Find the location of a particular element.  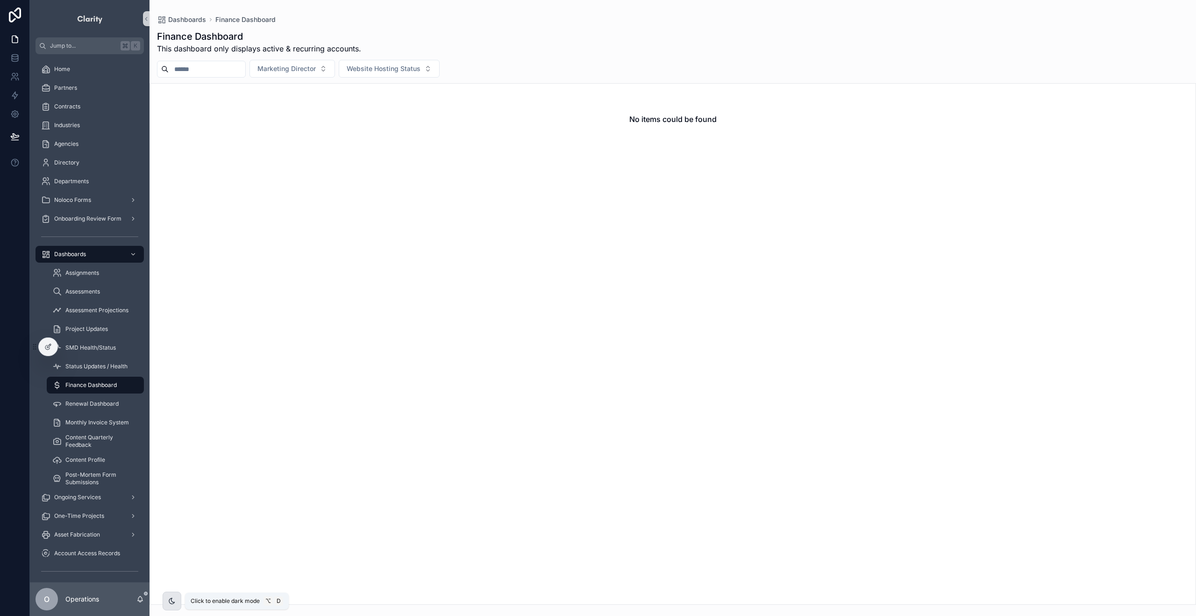

span: Partners is located at coordinates (65, 88).